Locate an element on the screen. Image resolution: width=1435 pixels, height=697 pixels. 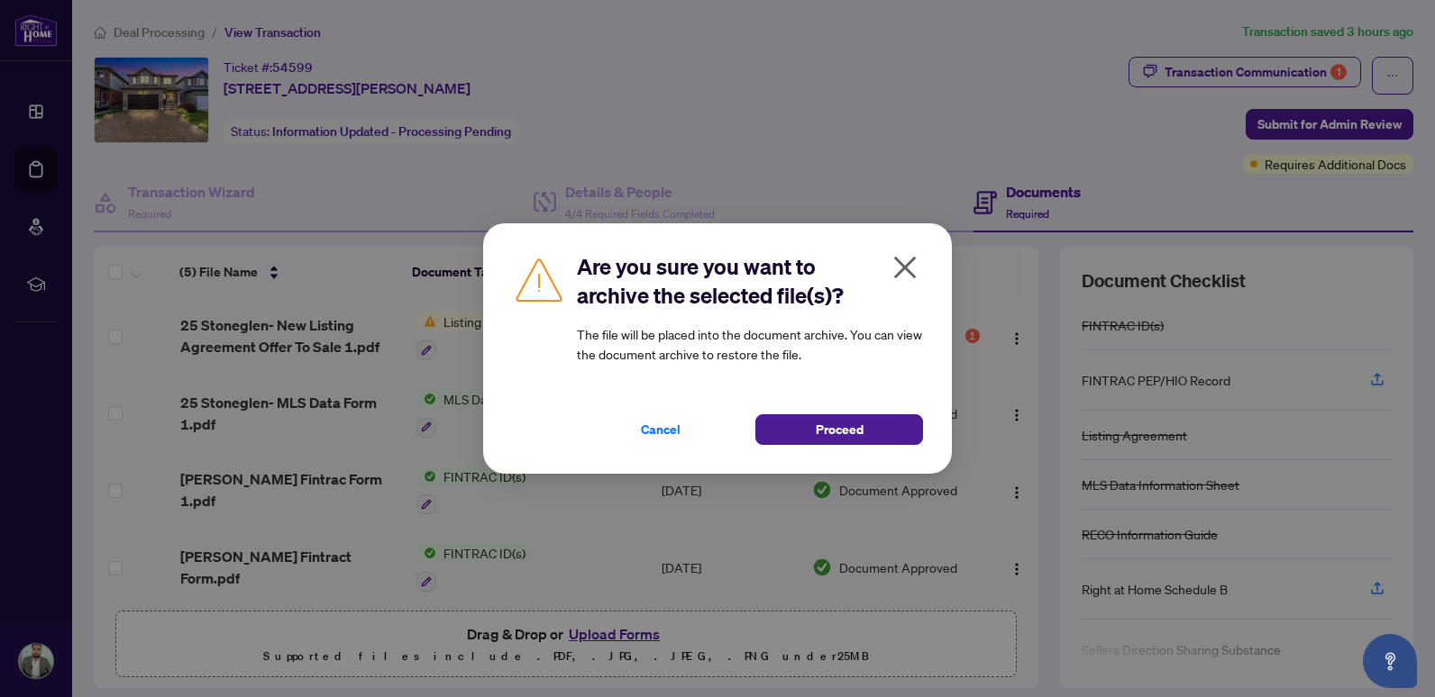
button: Cancel is located at coordinates (661, 430).